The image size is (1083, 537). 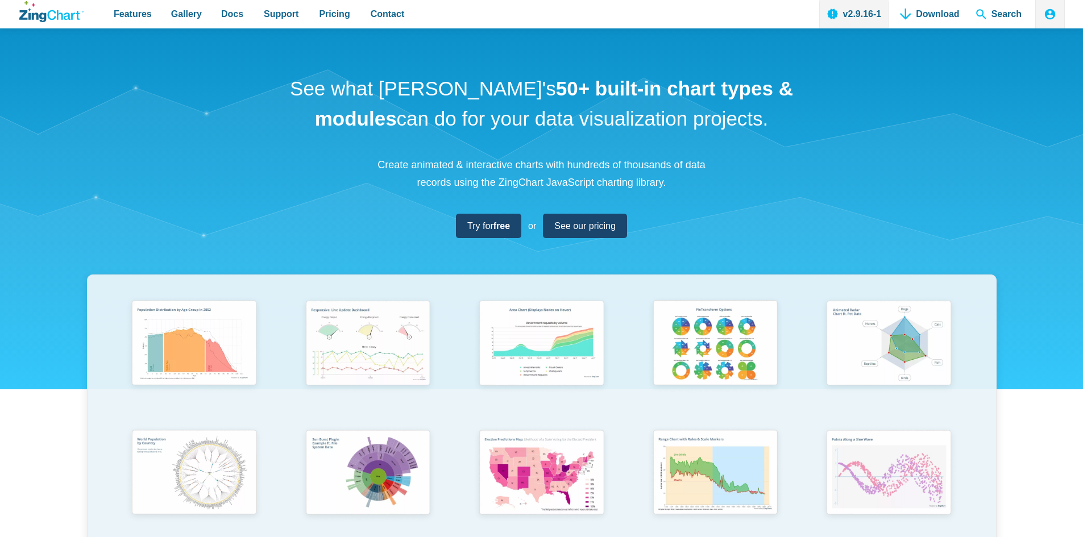 What do you see at coordinates (488, 226) in the screenshot?
I see `span: Try for` at bounding box center [488, 226].